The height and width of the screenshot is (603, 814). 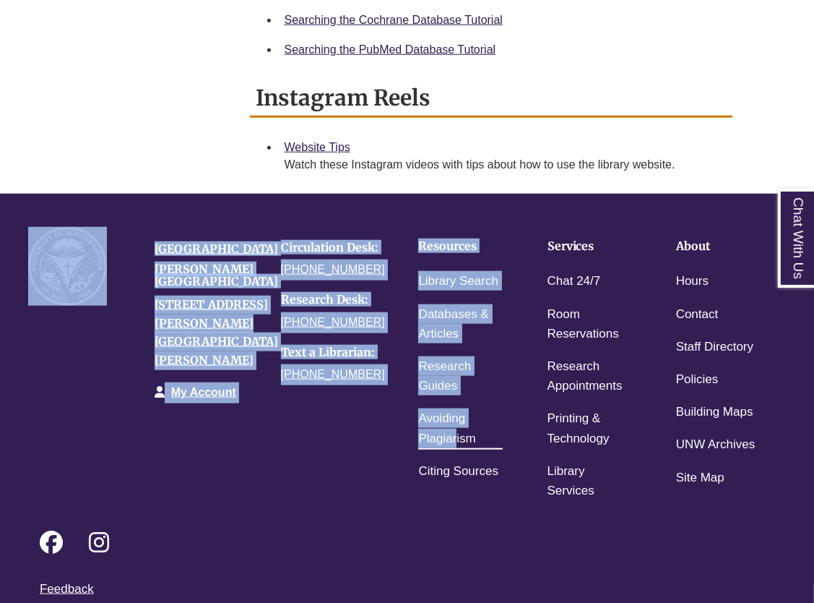 I want to click on a: Policies, so click(x=697, y=379).